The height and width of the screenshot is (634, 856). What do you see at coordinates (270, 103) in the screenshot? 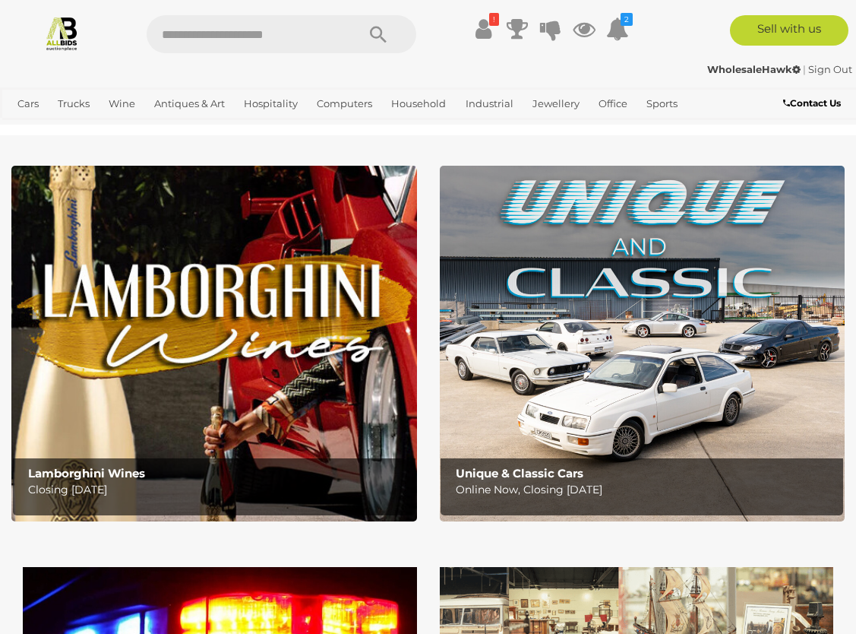
I see `a: Hospitality` at bounding box center [270, 103].